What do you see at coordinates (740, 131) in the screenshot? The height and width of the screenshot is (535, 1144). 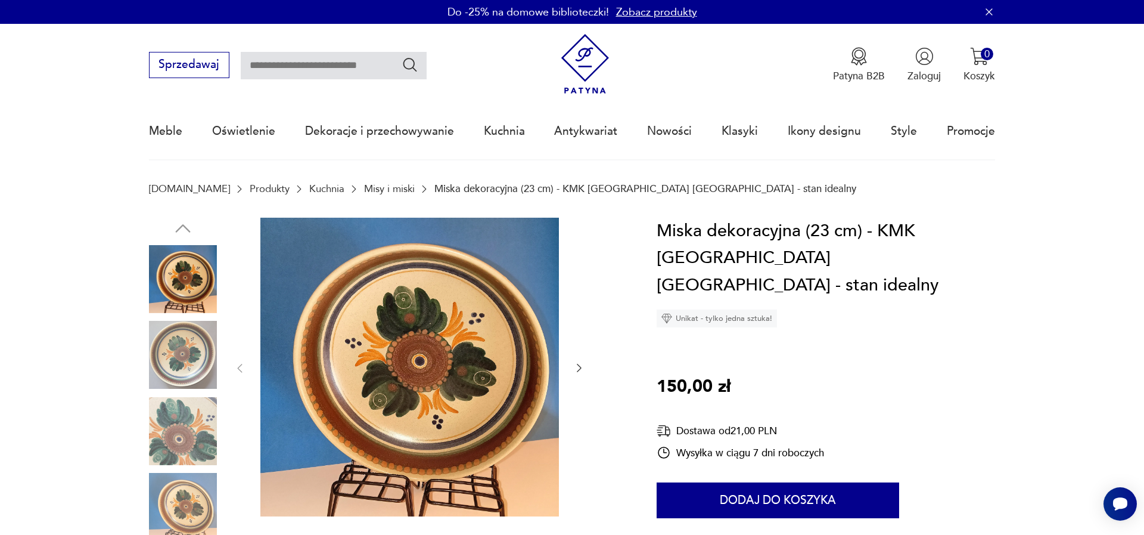 I see `a: Klasyki` at bounding box center [740, 131].